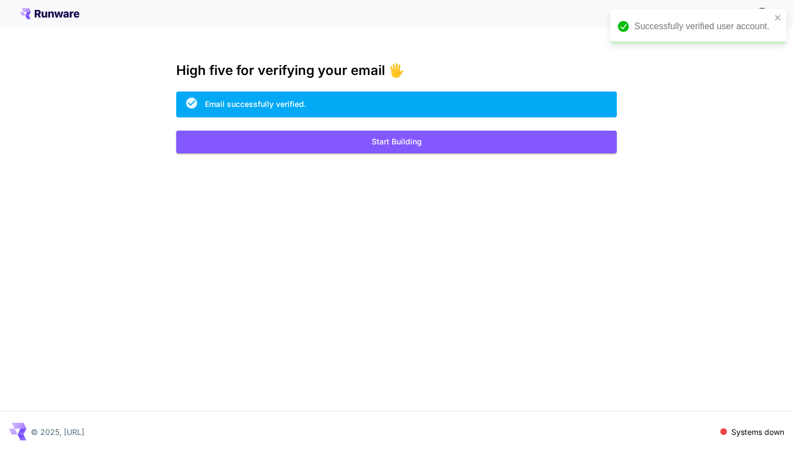 The height and width of the screenshot is (452, 793). What do you see at coordinates (397, 70) in the screenshot?
I see `h3: High five for verifying your email 🖐️` at bounding box center [397, 70].